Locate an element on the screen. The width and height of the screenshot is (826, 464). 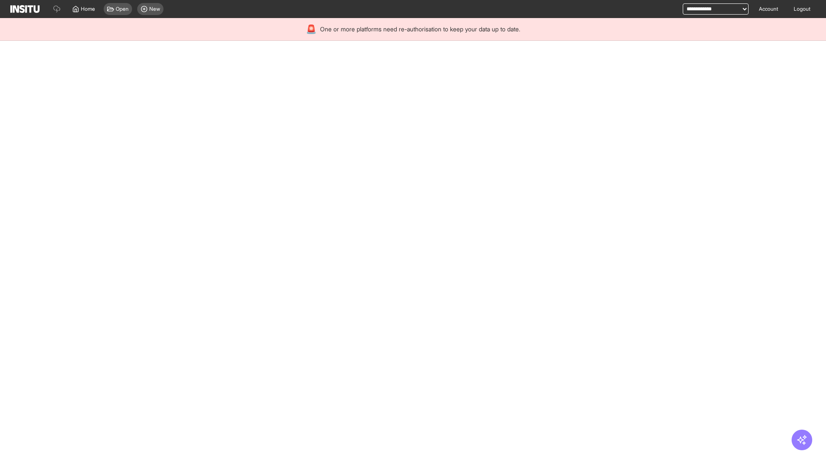
span: Home is located at coordinates (88, 9).